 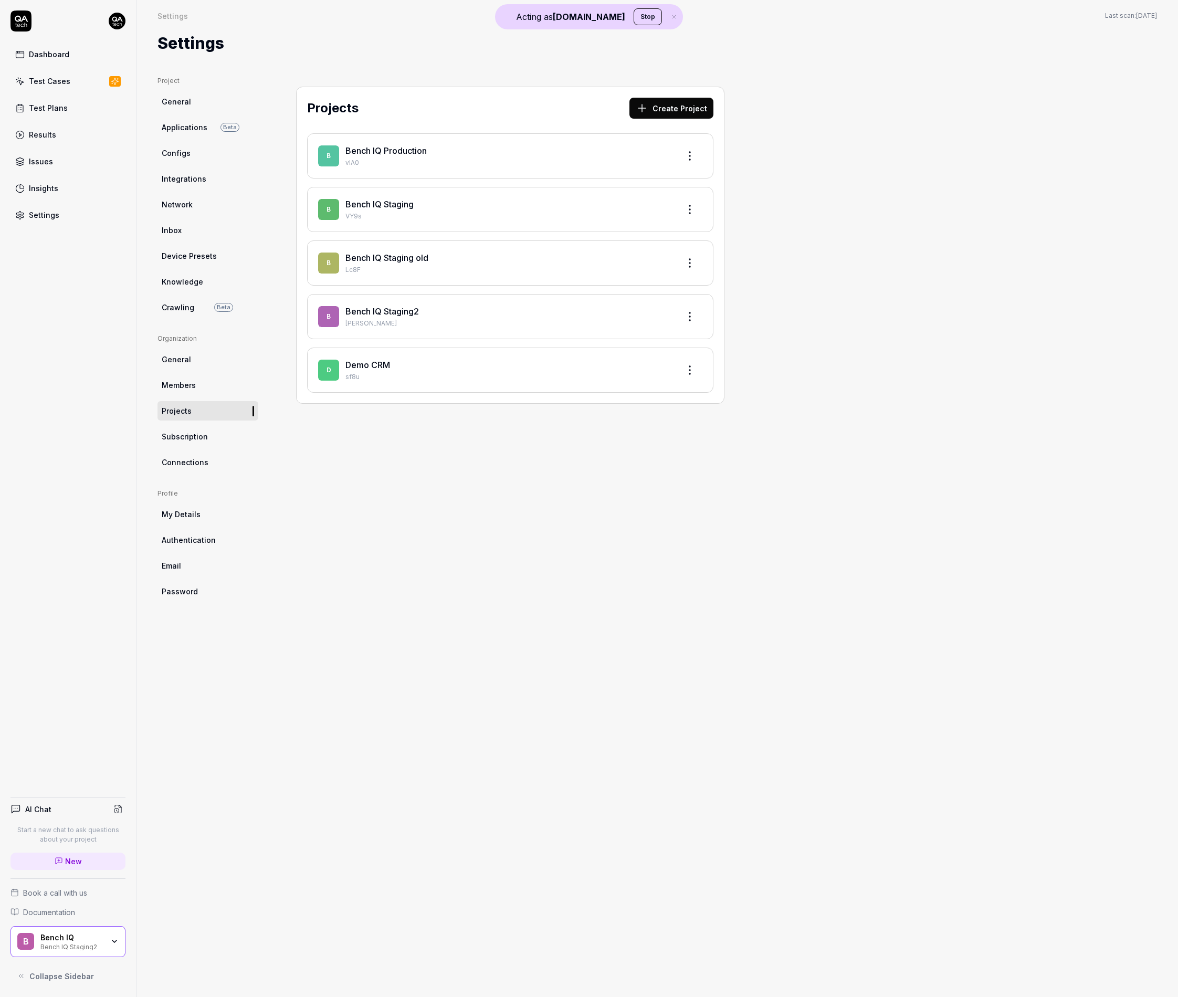 I want to click on a: Results, so click(x=68, y=134).